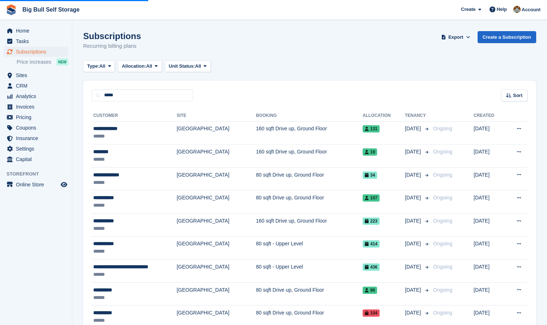 This screenshot has height=325, width=547. I want to click on span: Tasks, so click(38, 41).